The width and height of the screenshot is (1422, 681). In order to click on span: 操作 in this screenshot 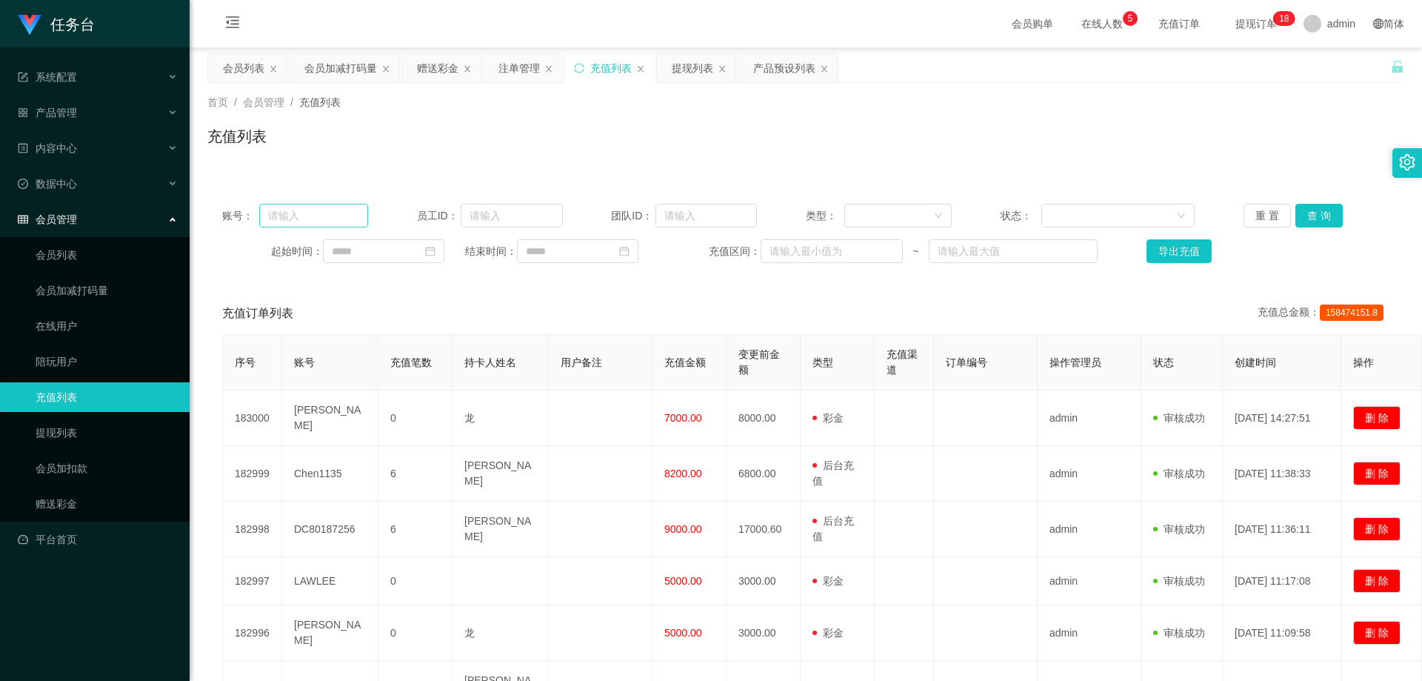, I will do `click(1363, 362)`.